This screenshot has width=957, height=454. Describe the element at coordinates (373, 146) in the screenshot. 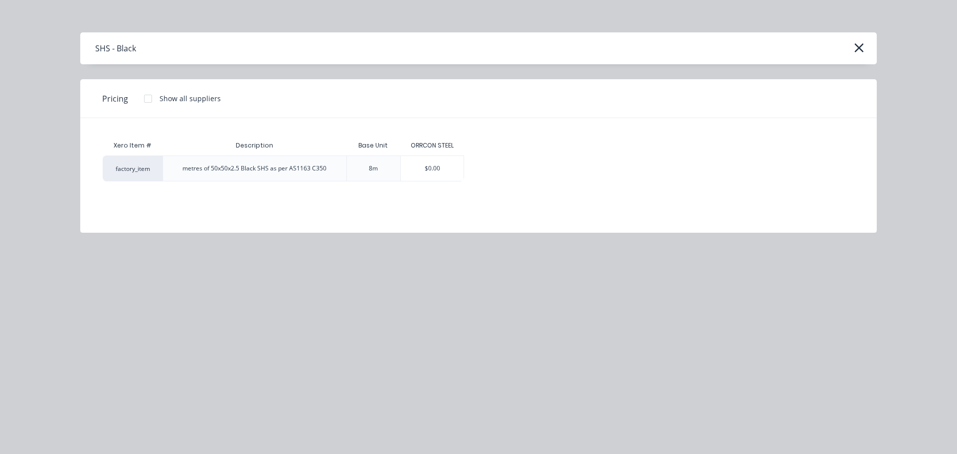

I see `div: Base Unit` at that location.